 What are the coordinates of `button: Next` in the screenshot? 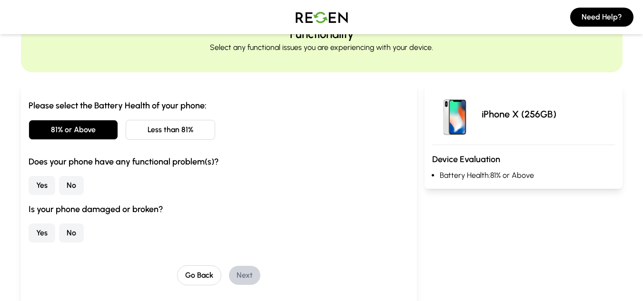 It's located at (245, 276).